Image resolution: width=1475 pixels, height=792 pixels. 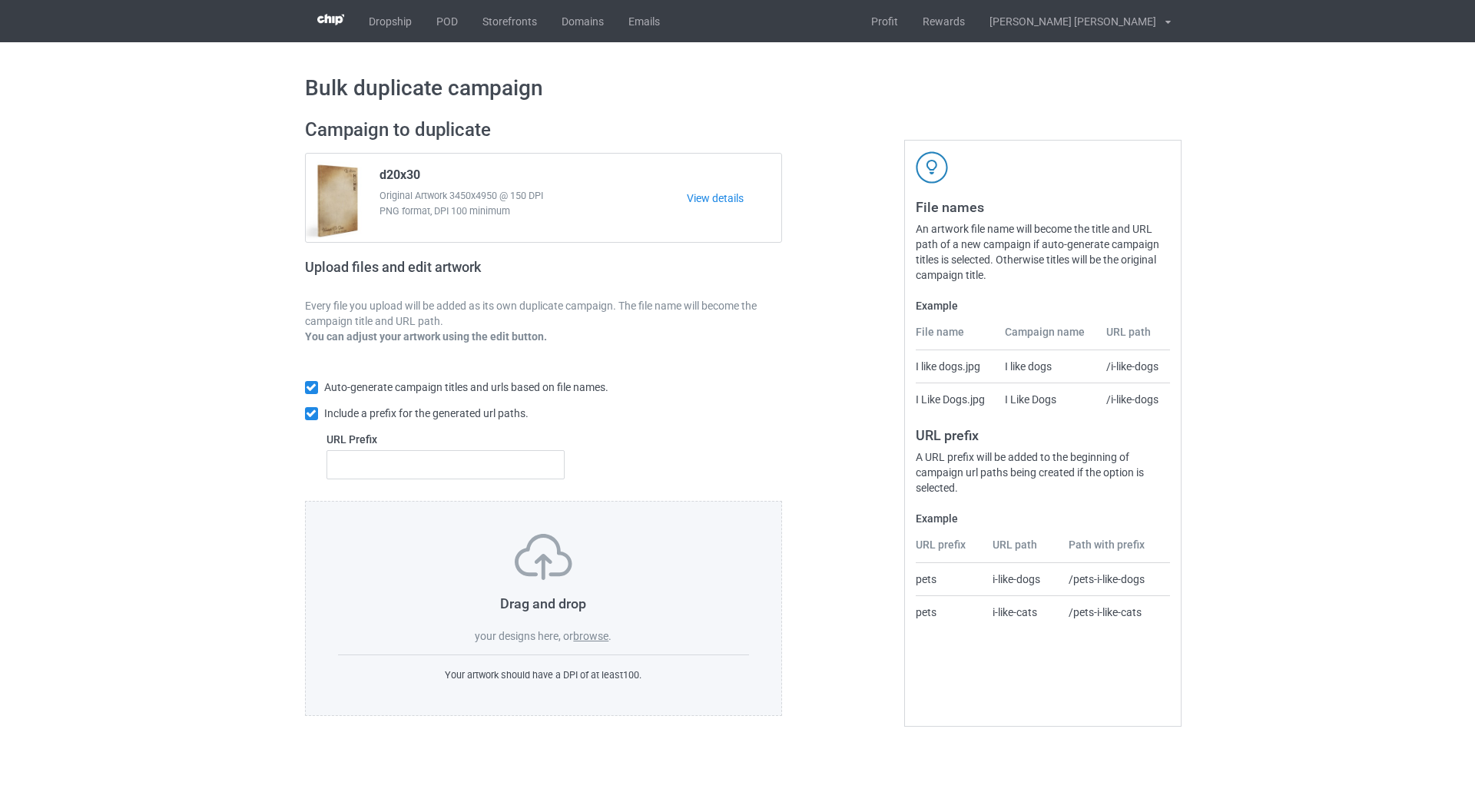 I want to click on td: i-like-cats, so click(x=1021, y=611).